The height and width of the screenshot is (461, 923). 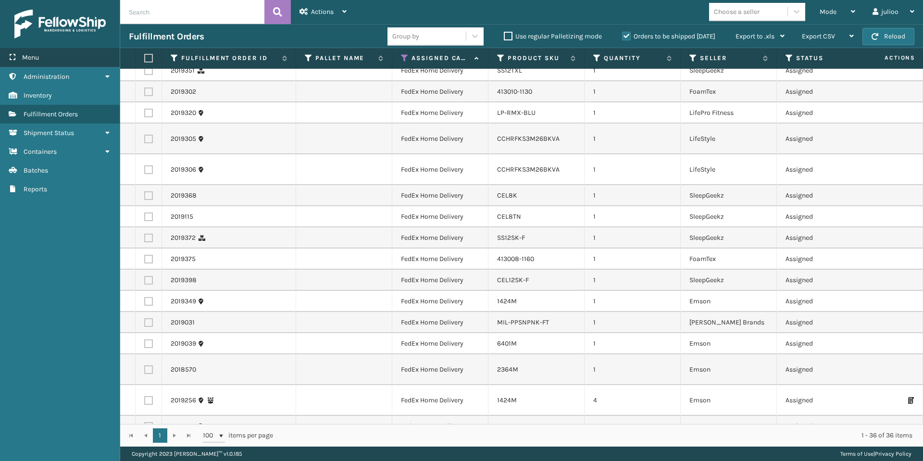 I want to click on a: 2019257, so click(x=183, y=426).